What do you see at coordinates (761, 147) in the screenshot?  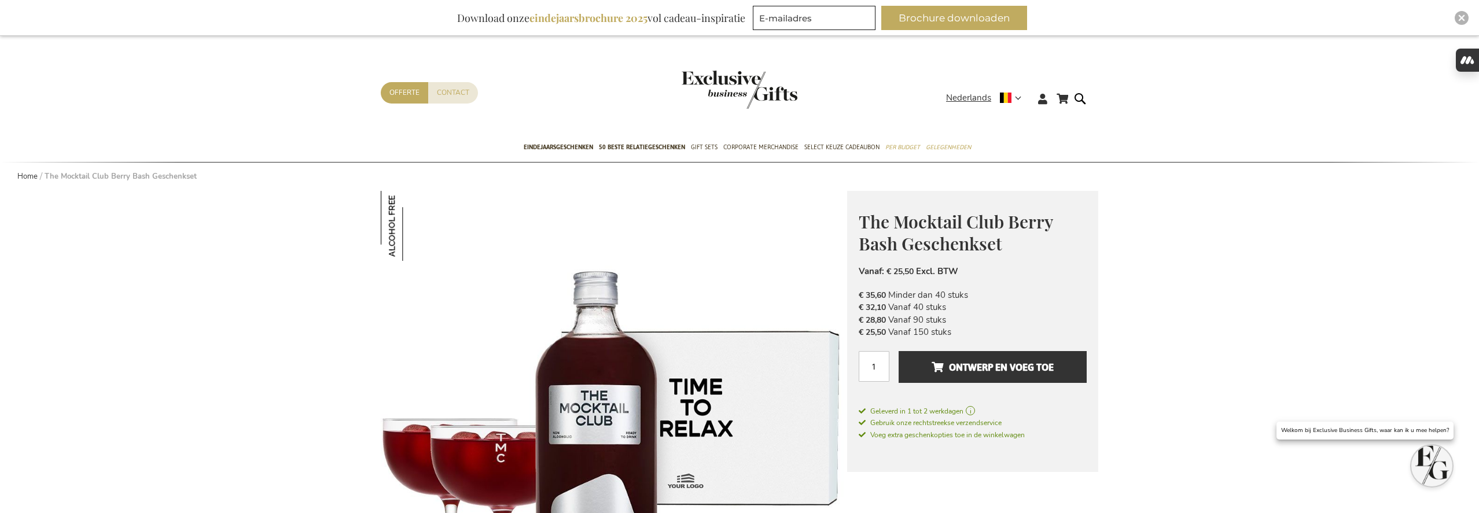 I see `span: Corporate Merchandise` at bounding box center [761, 147].